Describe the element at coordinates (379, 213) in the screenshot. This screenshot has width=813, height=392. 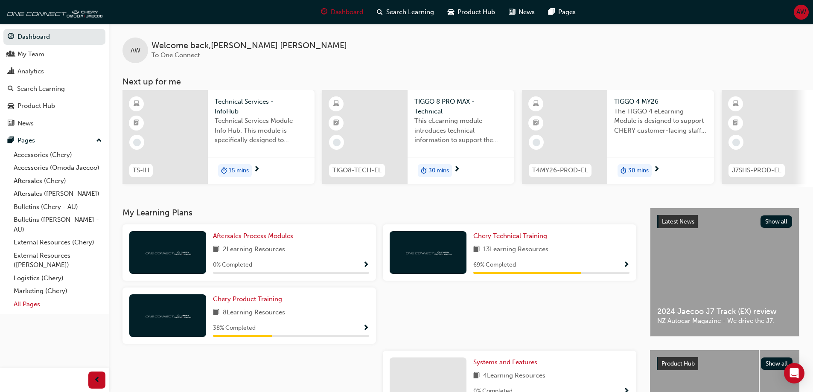
I see `h3: My Learning Plans` at that location.